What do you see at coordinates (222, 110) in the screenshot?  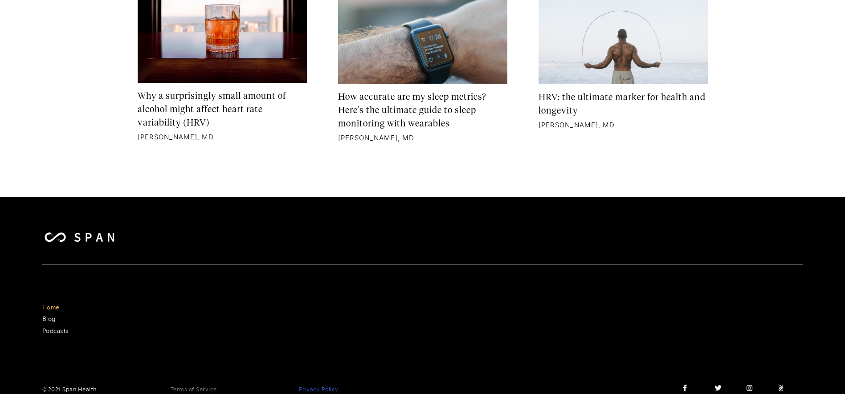 I see `h1: Why a surprisingly small amount of alcohol might affect heart rate variability (HRV)` at bounding box center [222, 110].